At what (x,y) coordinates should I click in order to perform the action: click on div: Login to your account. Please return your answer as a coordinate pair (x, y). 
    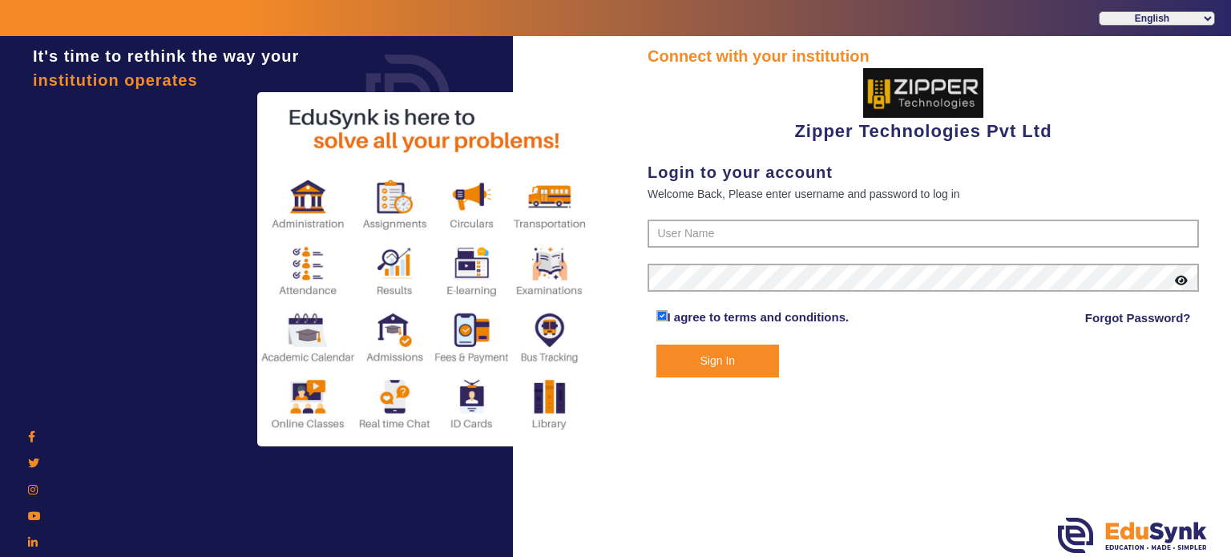
    Looking at the image, I should click on (923, 172).